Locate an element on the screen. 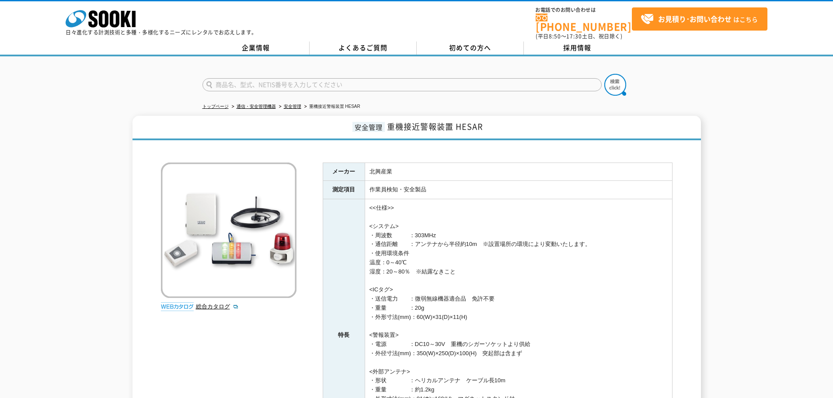 Image resolution: width=833 pixels, height=398 pixels. a: お見積り･お問い合わせはこちら is located at coordinates (699, 19).